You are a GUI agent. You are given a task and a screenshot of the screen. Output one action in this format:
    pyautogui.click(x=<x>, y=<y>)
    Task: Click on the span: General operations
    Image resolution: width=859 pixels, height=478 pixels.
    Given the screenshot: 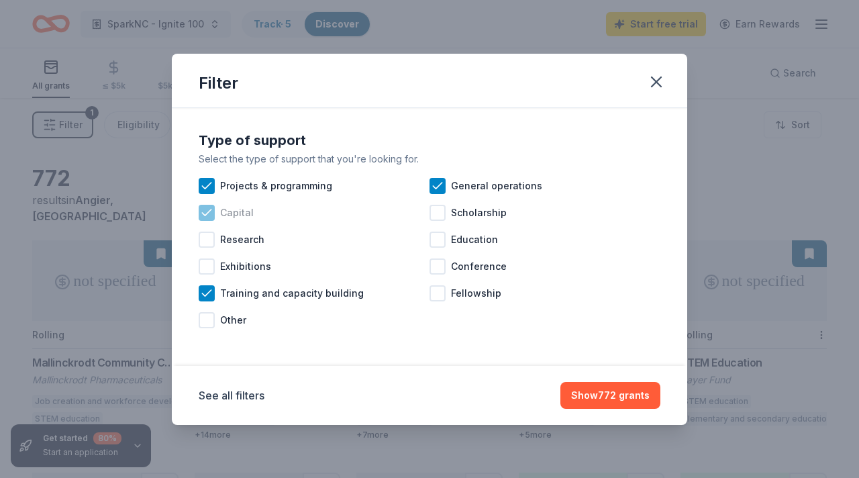 What is the action you would take?
    pyautogui.click(x=496, y=186)
    